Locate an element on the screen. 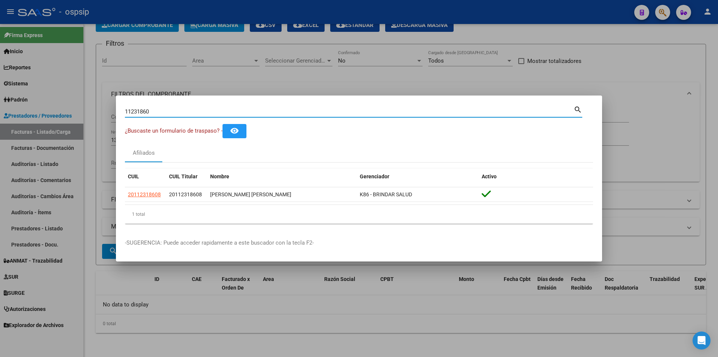 The height and width of the screenshot is (357, 718). mat-icon: search is located at coordinates (578, 109).